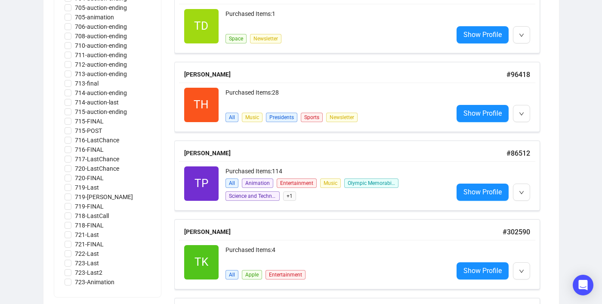 Image resolution: width=602 pixels, height=304 pixels. What do you see at coordinates (311, 117) in the screenshot?
I see `span: Sports` at bounding box center [311, 117].